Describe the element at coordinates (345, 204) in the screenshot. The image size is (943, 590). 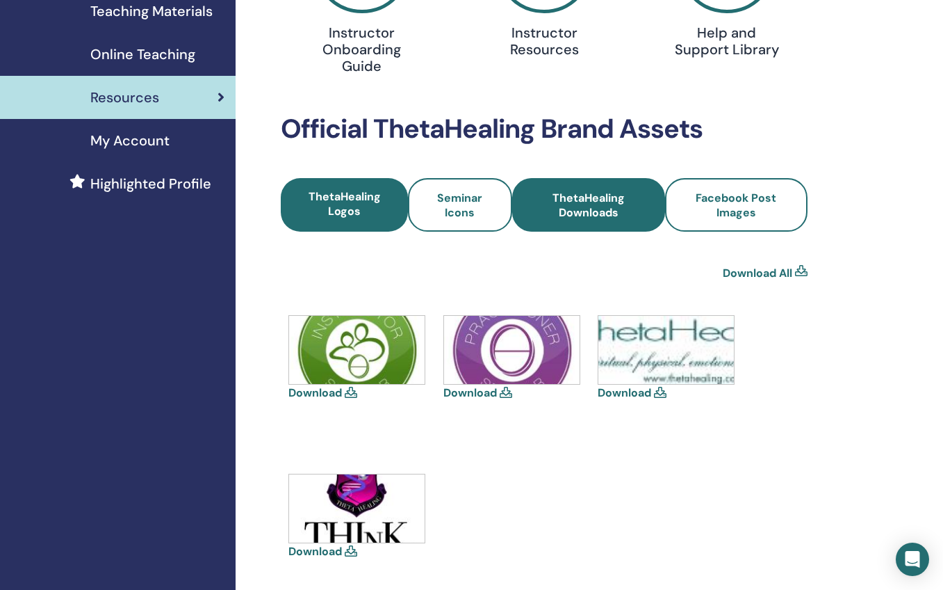
I see `span: ThetaHealing Logos` at that location.